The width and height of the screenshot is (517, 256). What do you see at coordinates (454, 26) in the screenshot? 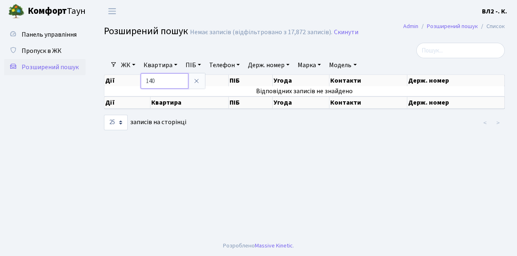
I see `nav: breadcrumb` at bounding box center [454, 26].